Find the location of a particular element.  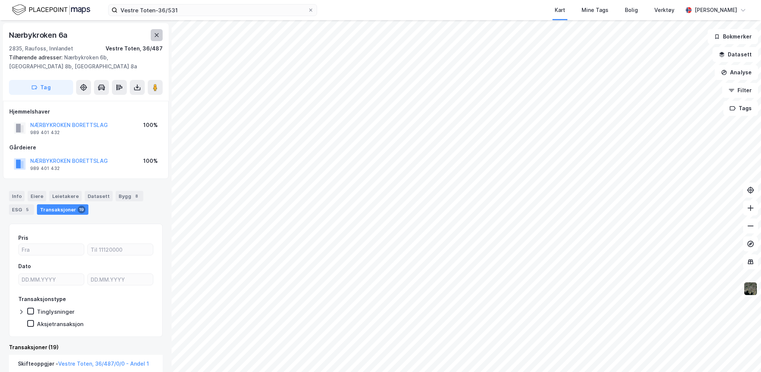

button: Analyse is located at coordinates (736, 72).